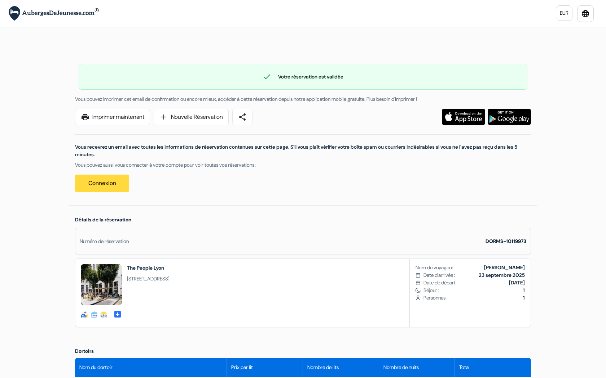 This screenshot has height=378, width=606. I want to click on a: addNouvelle Réservation, so click(191, 117).